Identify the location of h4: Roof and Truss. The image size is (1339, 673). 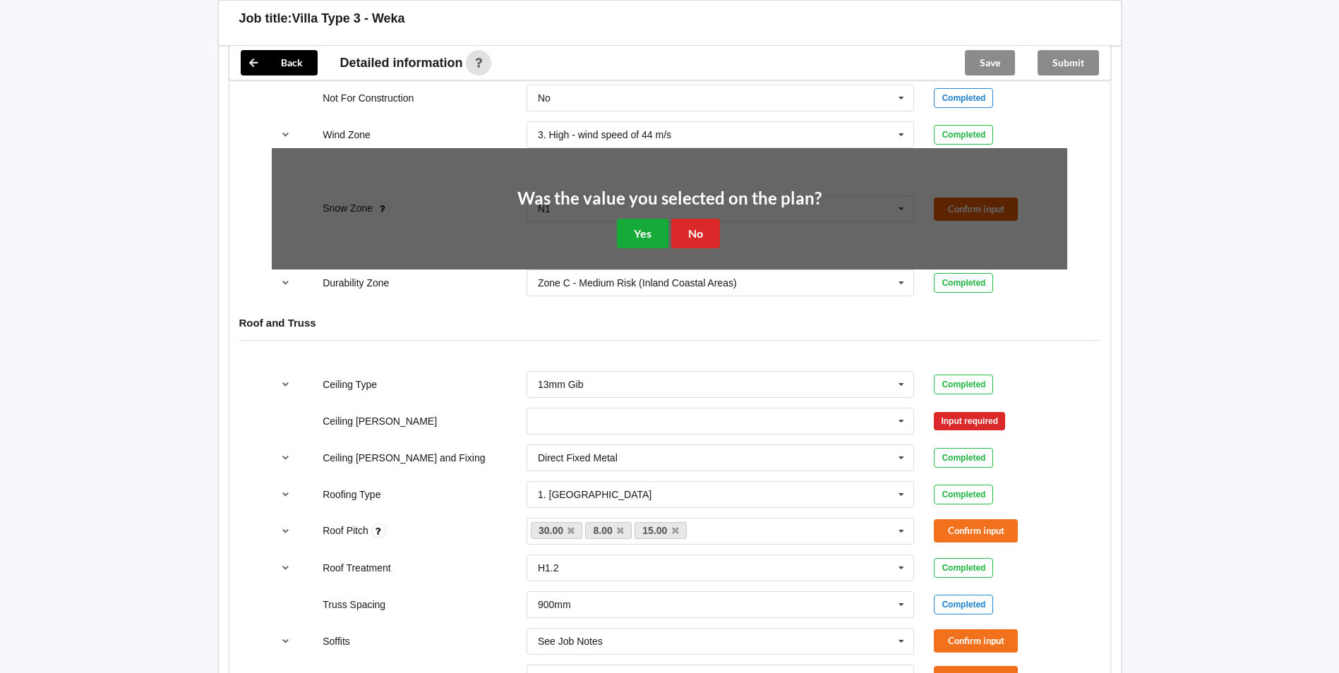
(670, 322).